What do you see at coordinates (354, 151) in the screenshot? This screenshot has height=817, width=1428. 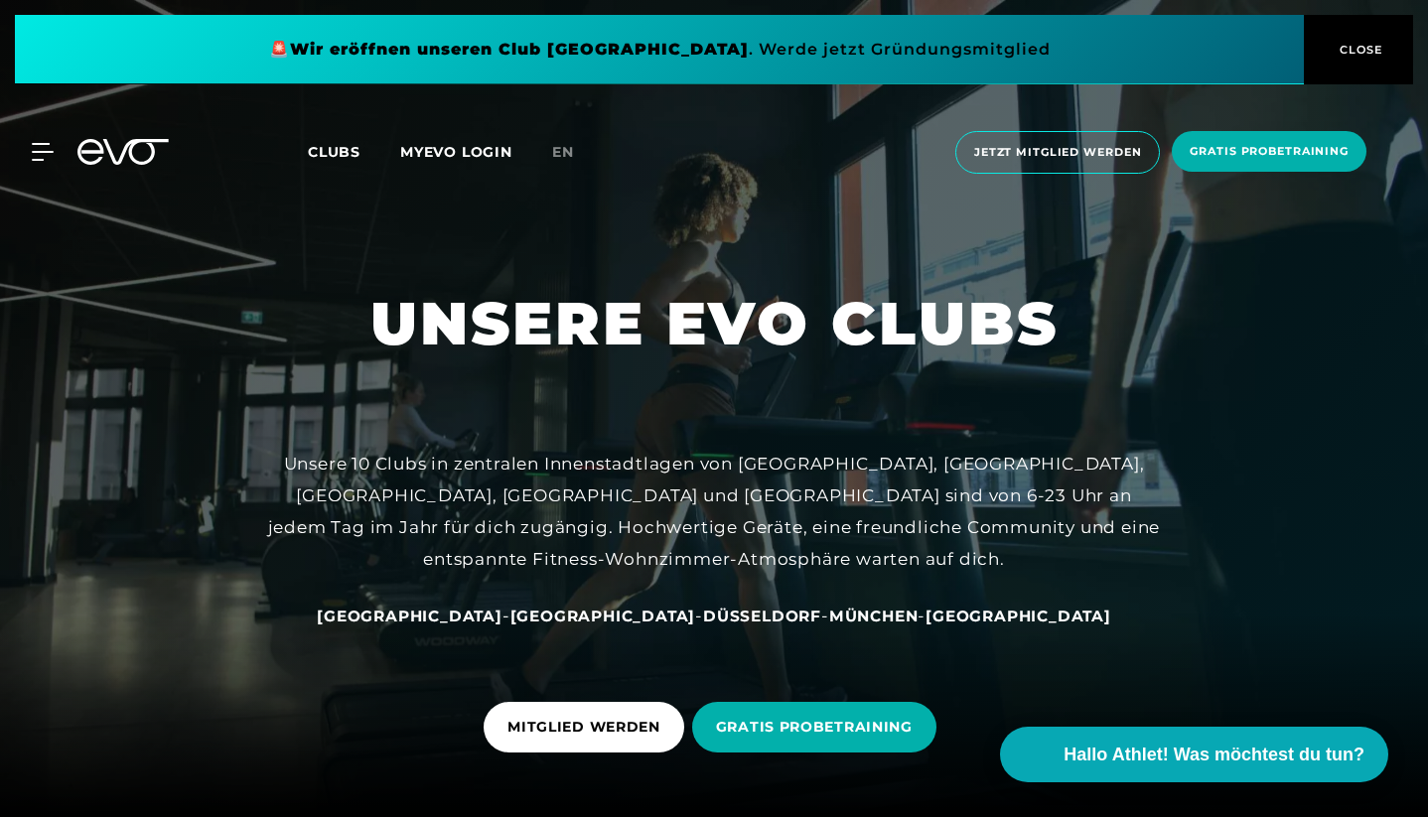 I see `a: Clubs` at bounding box center [354, 151].